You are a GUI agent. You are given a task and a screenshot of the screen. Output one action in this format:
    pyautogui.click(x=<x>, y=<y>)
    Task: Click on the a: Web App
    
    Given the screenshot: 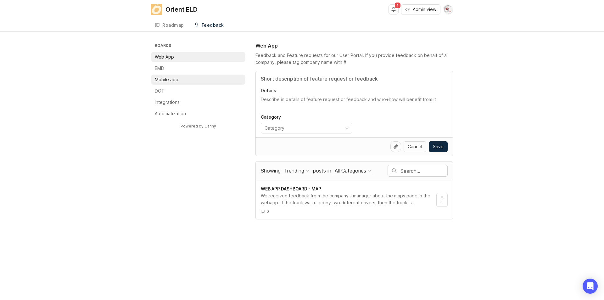 What is the action you would take?
    pyautogui.click(x=198, y=57)
    